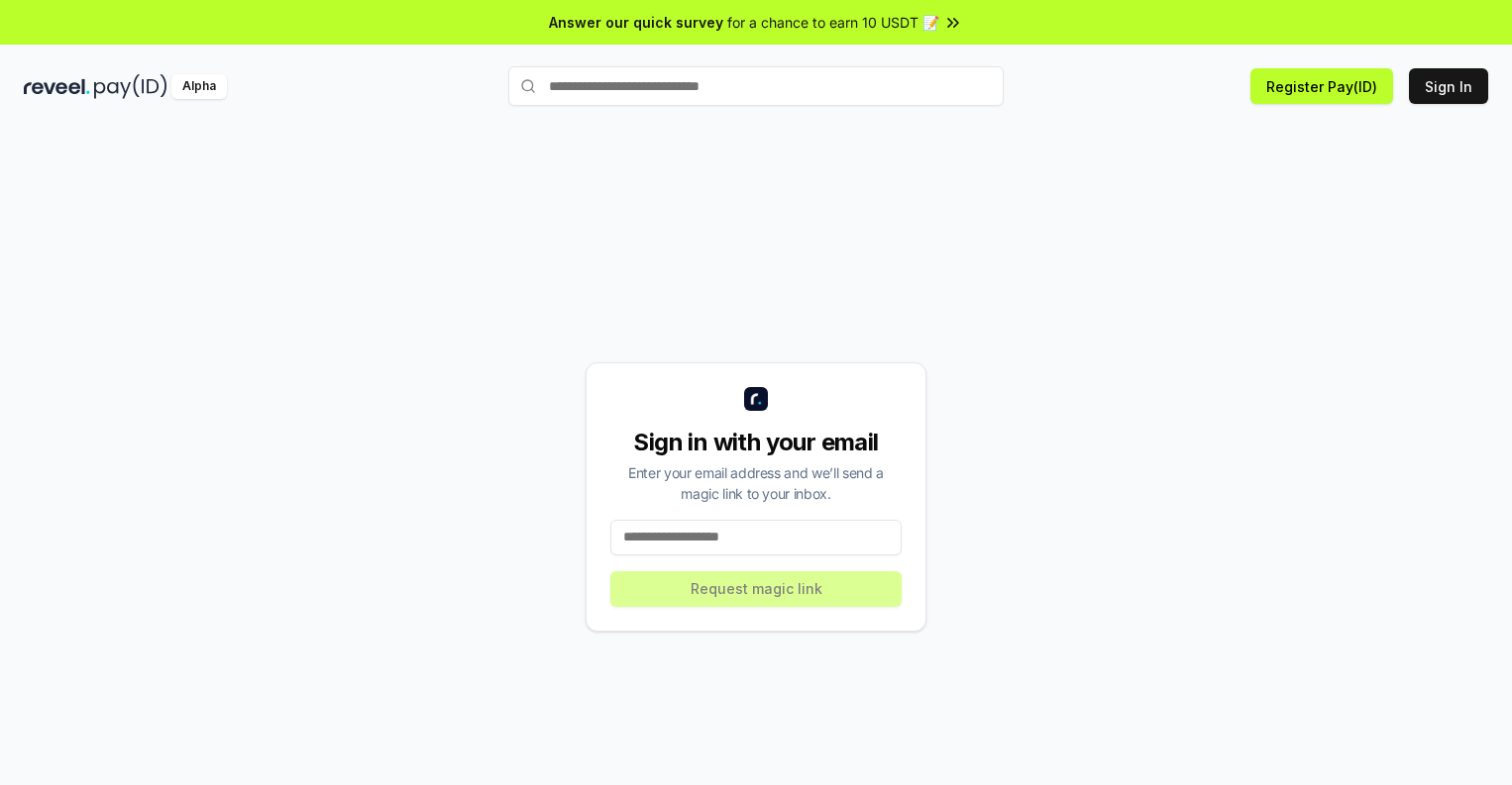 This screenshot has width=1512, height=785. Describe the element at coordinates (833, 22) in the screenshot. I see `span: for a chance to earn 10 USDT 📝` at that location.